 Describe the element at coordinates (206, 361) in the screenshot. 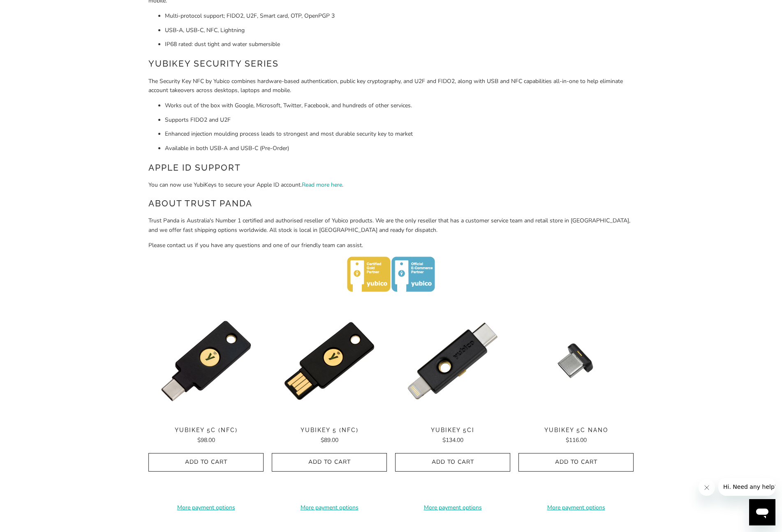

I see `img: YubiKey 5C (NFC) - Trust Panda` at that location.